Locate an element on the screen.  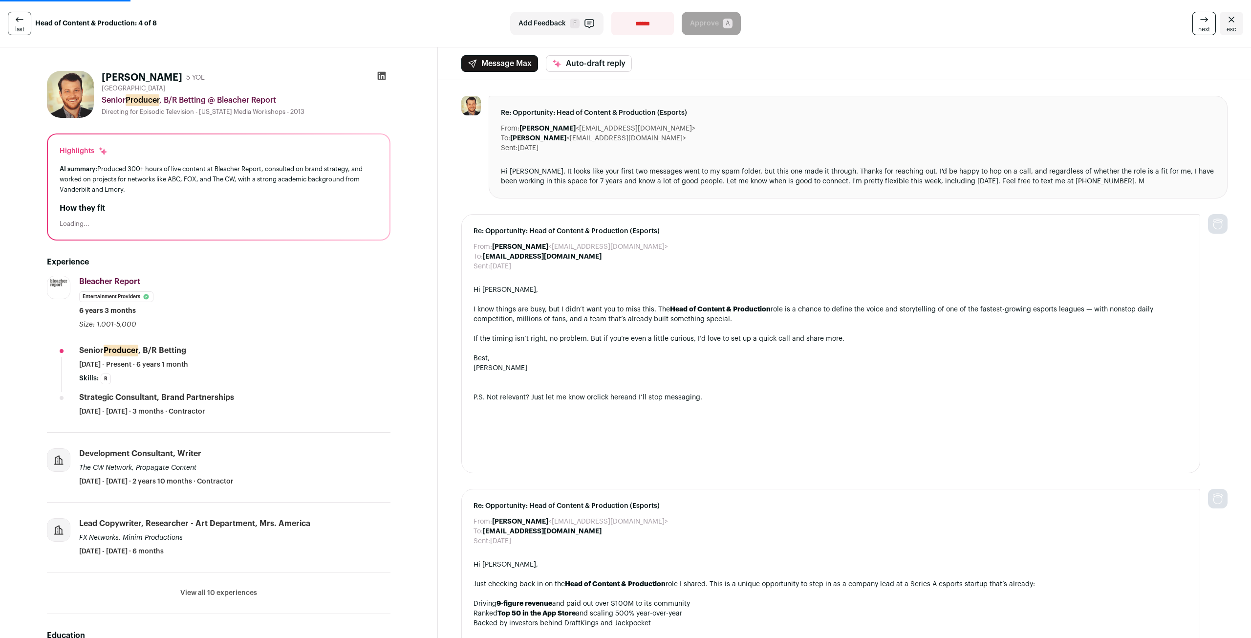
span: Add Feedback is located at coordinates (542, 23).